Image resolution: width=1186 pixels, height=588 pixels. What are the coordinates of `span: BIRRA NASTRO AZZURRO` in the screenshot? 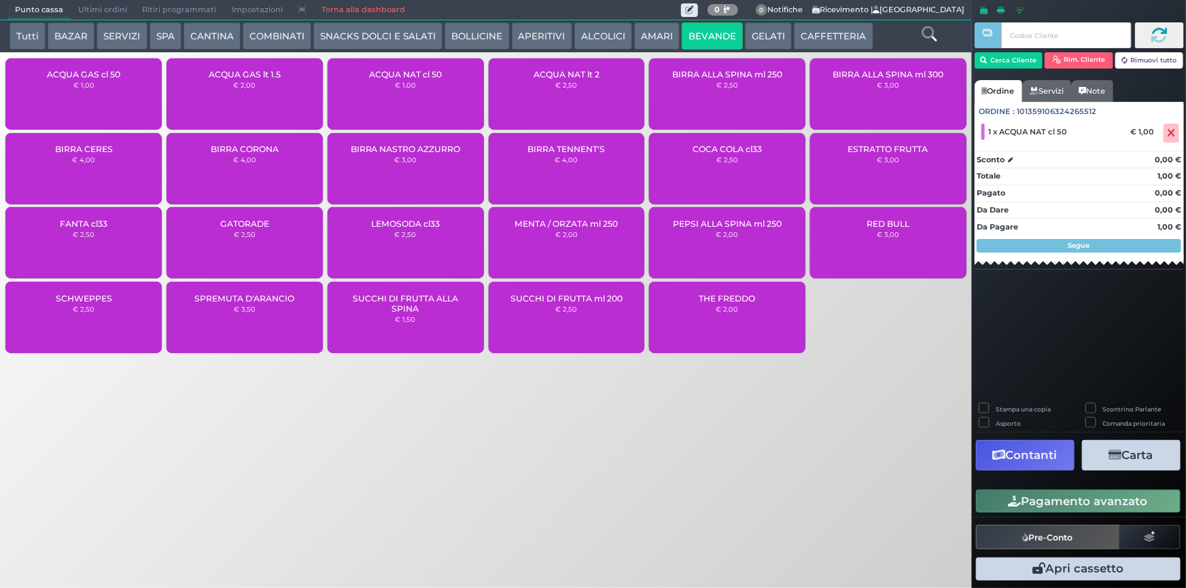 It's located at (406, 149).